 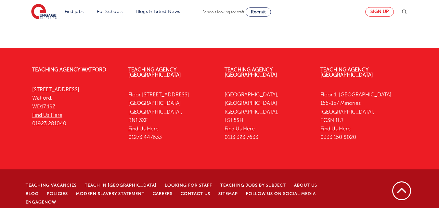 What do you see at coordinates (69, 70) in the screenshot?
I see `a: Teaching Agency Watford` at bounding box center [69, 70].